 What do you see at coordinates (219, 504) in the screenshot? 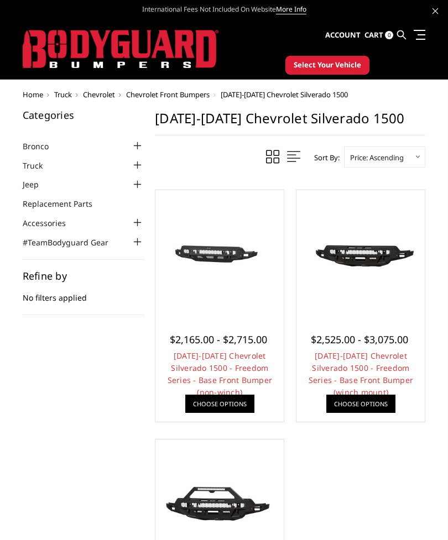
I see `img: 2022-2025 Chevrolet Silverado 1500 - Freedom Series - Baja Front Bumper (winch mount)` at bounding box center [219, 504].